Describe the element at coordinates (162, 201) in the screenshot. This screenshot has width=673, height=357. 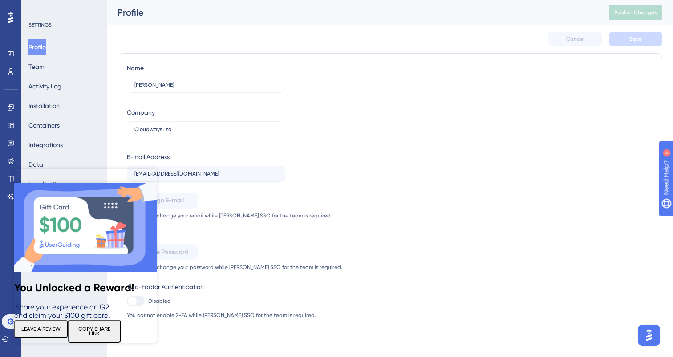
I see `span: Change E-mail` at that location.